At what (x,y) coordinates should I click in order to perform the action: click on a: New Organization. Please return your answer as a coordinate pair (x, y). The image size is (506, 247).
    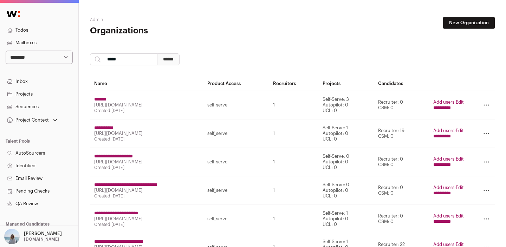
    Looking at the image, I should click on (469, 23).